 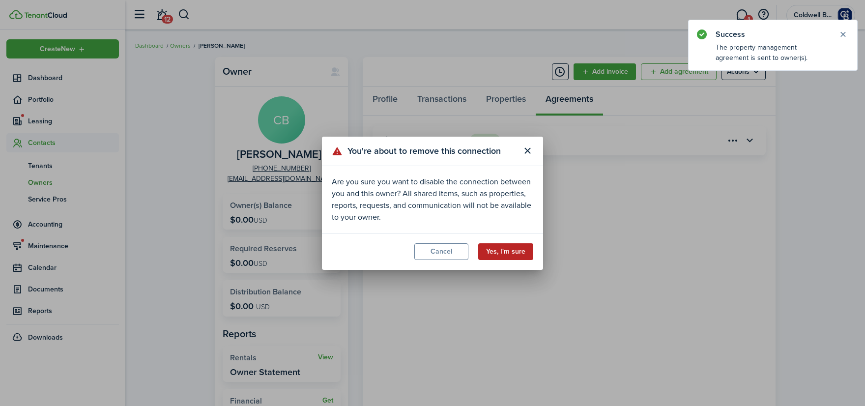 What do you see at coordinates (506, 252) in the screenshot?
I see `button: Yes, I'm sure` at bounding box center [506, 252].